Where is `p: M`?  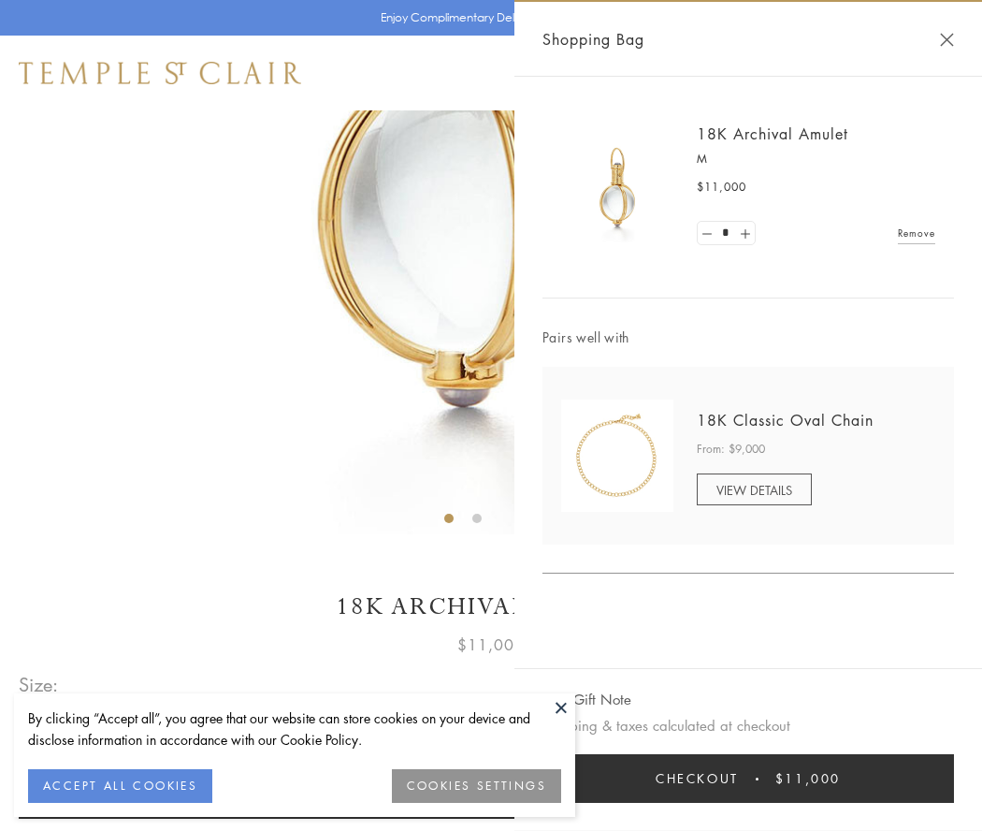 p: M is located at coordinates (816, 159).